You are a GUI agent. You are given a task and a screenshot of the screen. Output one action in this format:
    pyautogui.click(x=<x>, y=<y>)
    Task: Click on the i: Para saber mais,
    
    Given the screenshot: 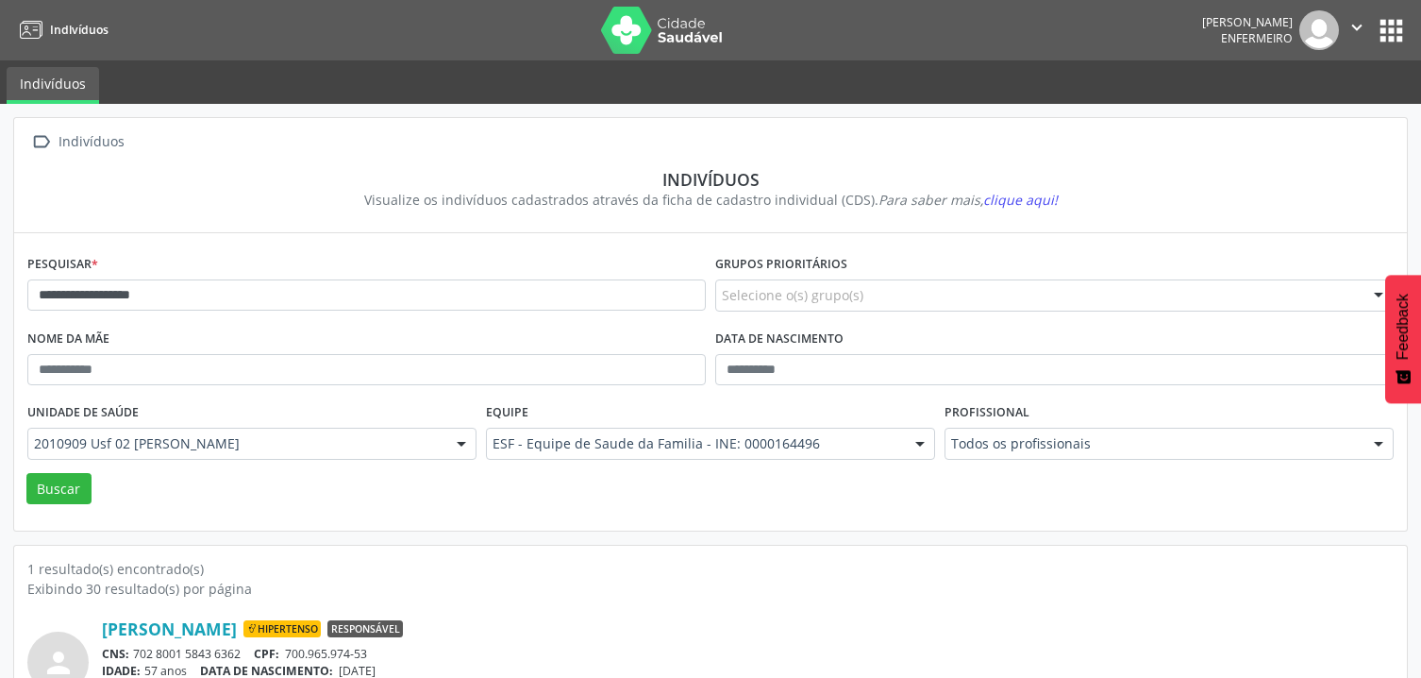 What is the action you would take?
    pyautogui.click(x=968, y=199)
    